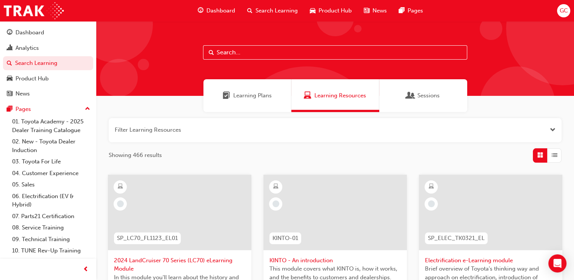 This screenshot has height=280, width=574. What do you see at coordinates (563, 11) in the screenshot?
I see `button: GC` at bounding box center [563, 11].